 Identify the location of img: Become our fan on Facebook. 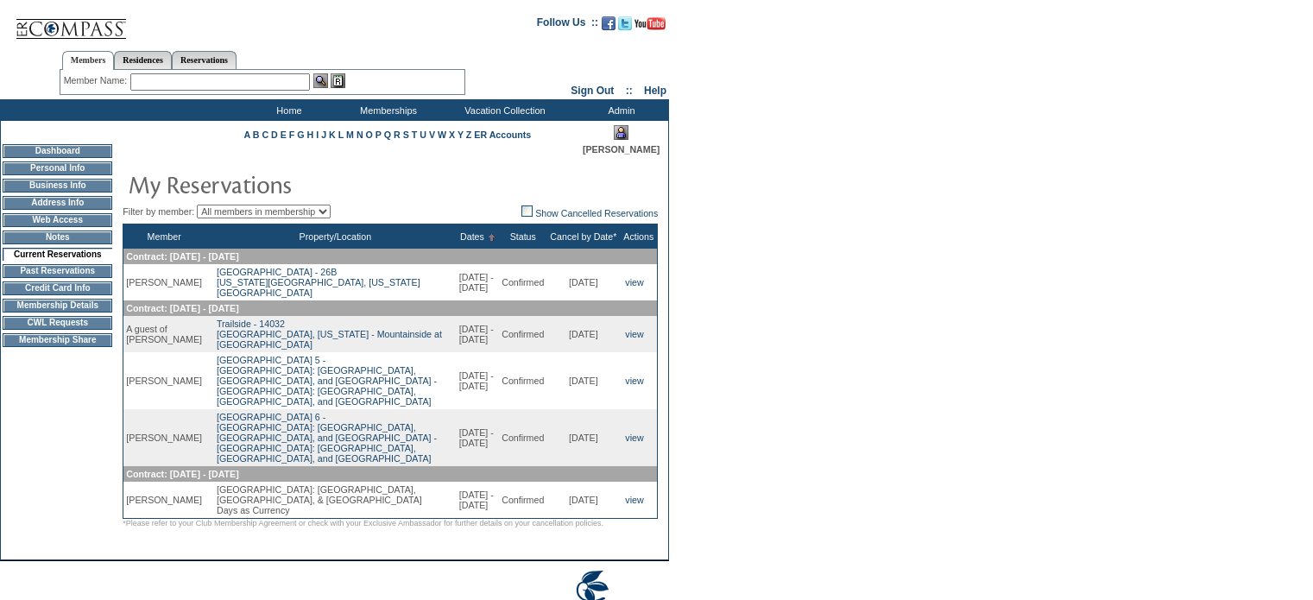
(609, 23).